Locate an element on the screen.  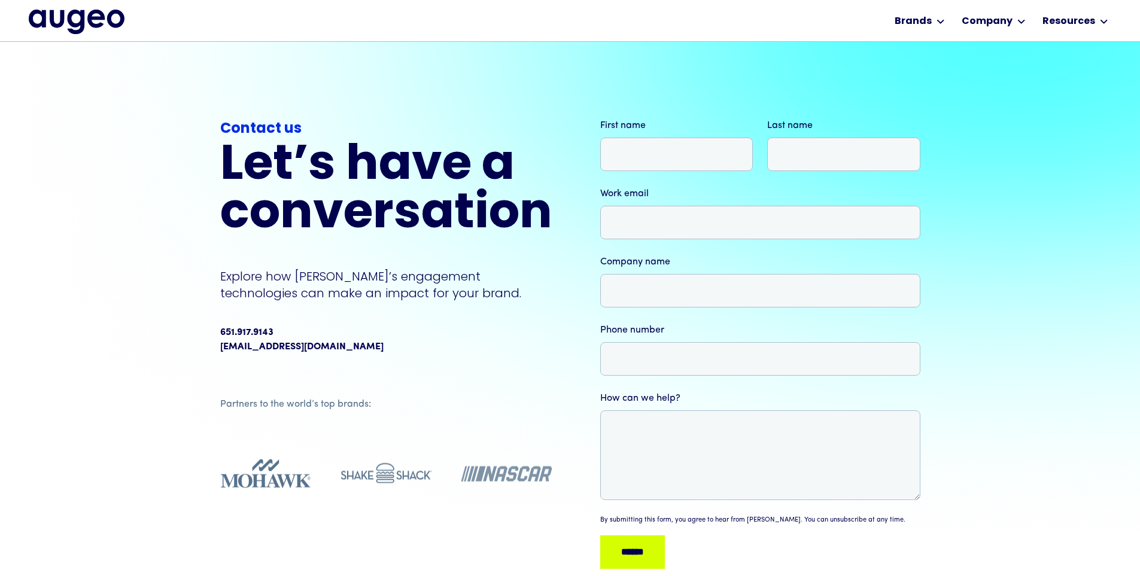
label: Company name is located at coordinates (760, 262).